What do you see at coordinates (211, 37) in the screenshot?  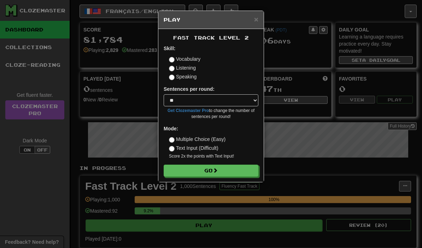 I see `span: Fast Track Level 2` at bounding box center [211, 37].